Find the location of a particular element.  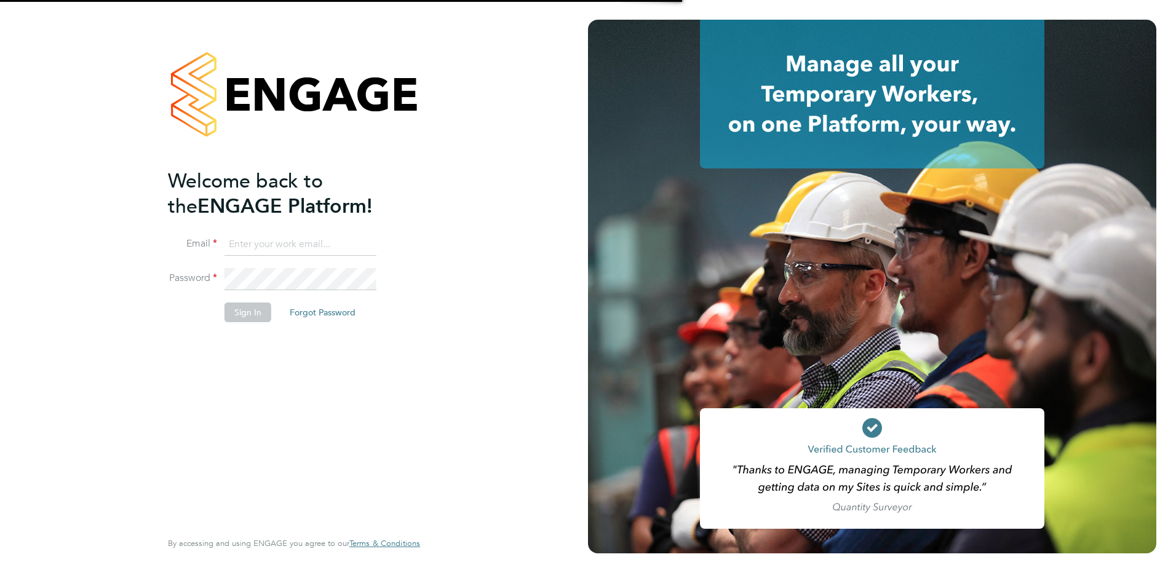

h2: ENGAGE Platform! is located at coordinates (288, 194).